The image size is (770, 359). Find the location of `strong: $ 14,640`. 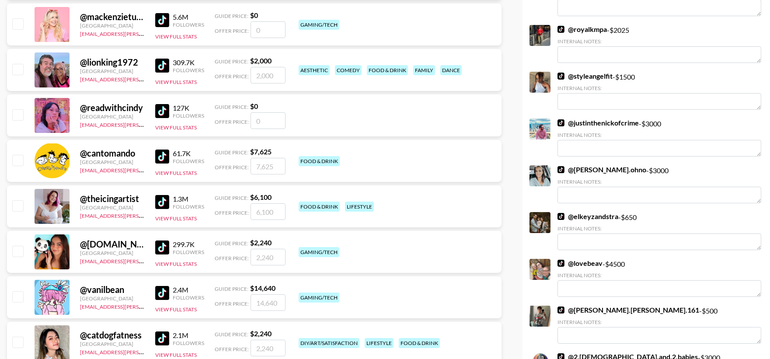

strong: $ 14,640 is located at coordinates (263, 288).